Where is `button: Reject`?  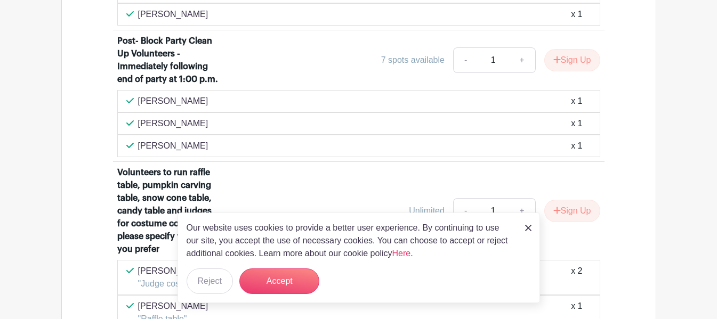 button: Reject is located at coordinates (209, 281).